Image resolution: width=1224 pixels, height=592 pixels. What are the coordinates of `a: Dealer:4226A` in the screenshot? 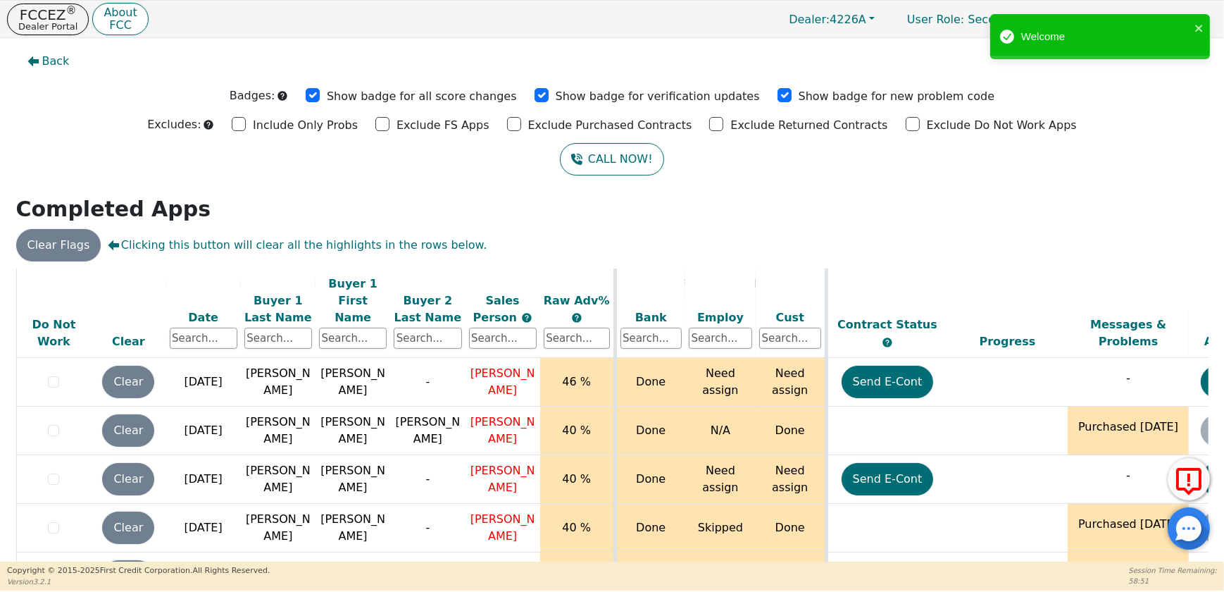 It's located at (832, 19).